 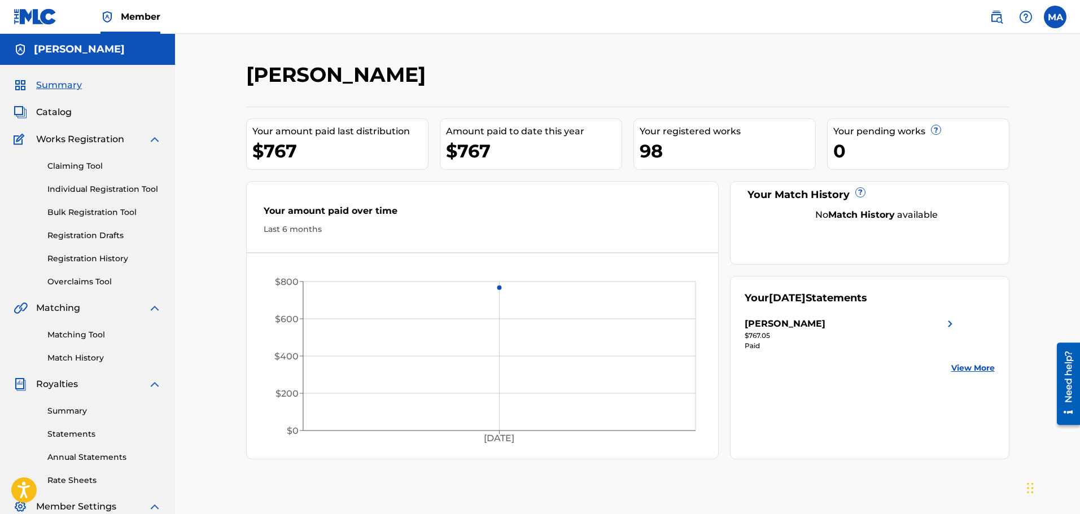 What do you see at coordinates (20, 38) in the screenshot?
I see `div: Need help?` at bounding box center [20, 38].